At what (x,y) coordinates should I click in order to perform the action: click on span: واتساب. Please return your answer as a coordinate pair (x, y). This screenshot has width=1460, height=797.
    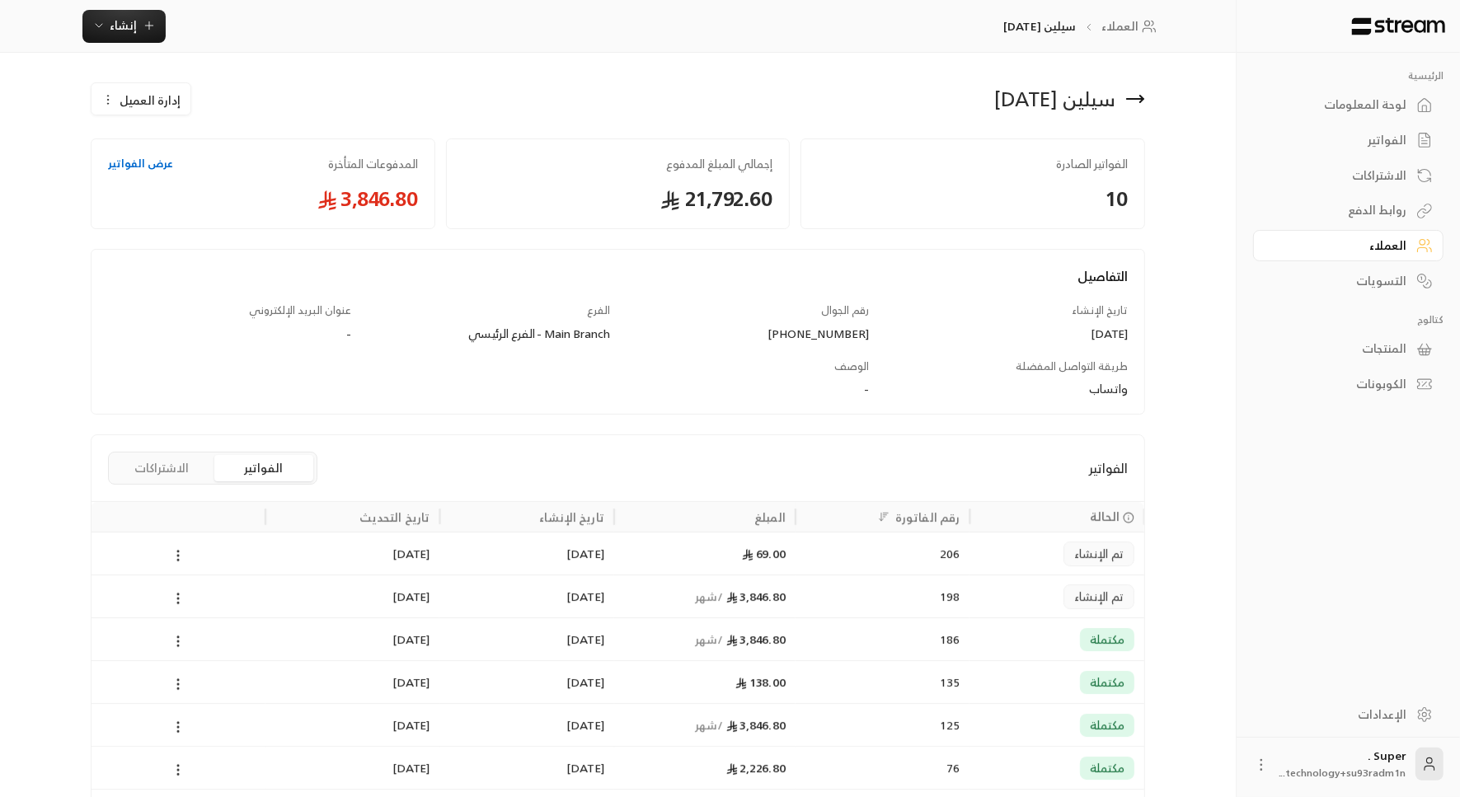
    Looking at the image, I should click on (1108, 388).